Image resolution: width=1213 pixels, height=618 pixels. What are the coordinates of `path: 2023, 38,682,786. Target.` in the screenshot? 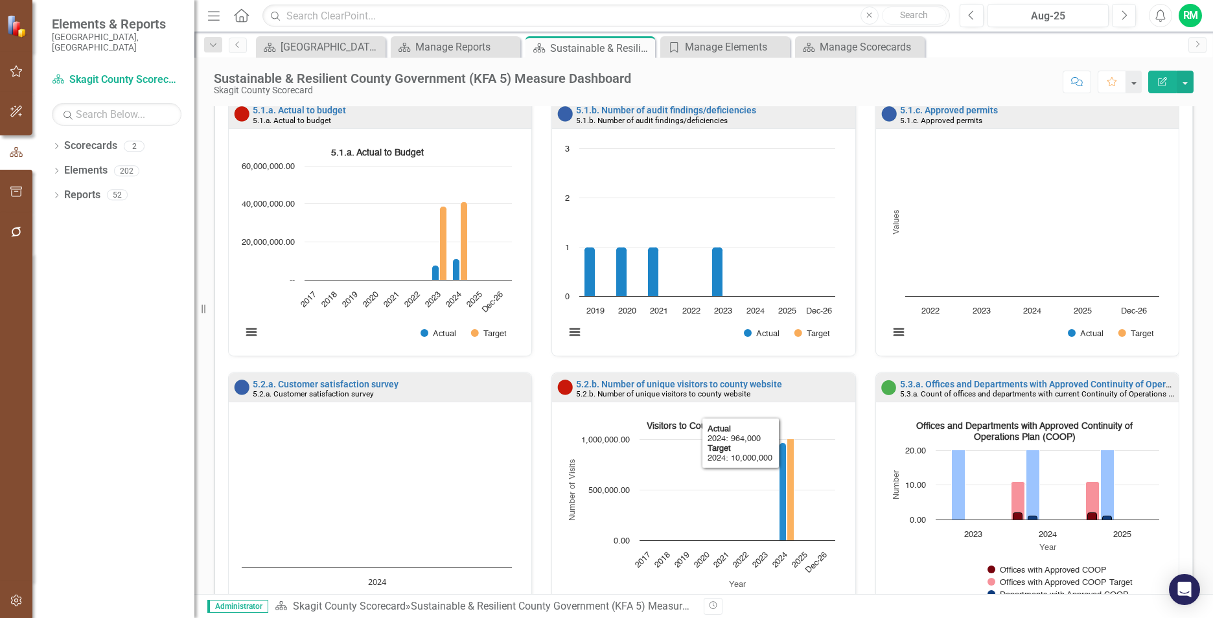 It's located at (443, 243).